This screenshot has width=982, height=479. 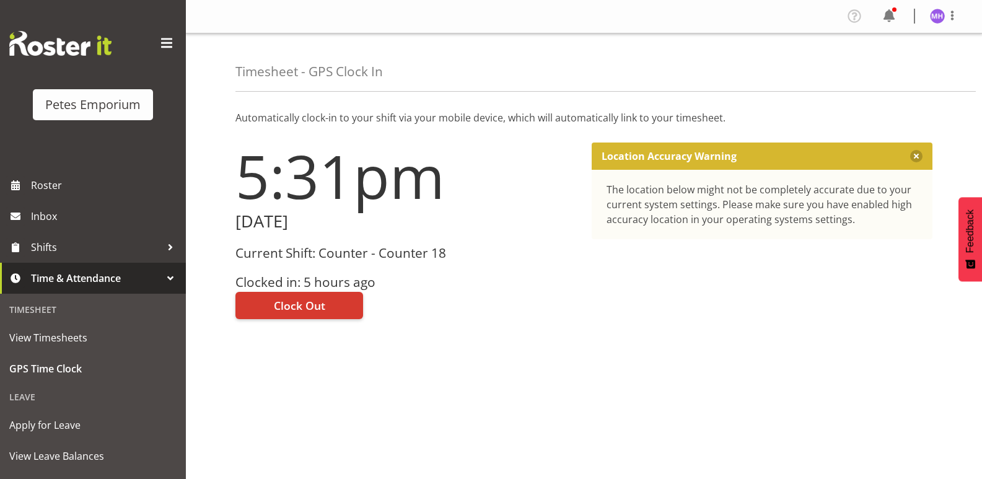 I want to click on div: Timesheet, so click(x=93, y=309).